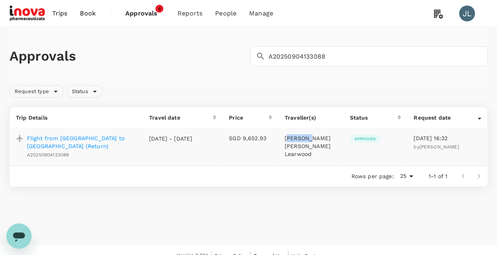 The width and height of the screenshot is (497, 255). I want to click on div: Request date, so click(446, 117).